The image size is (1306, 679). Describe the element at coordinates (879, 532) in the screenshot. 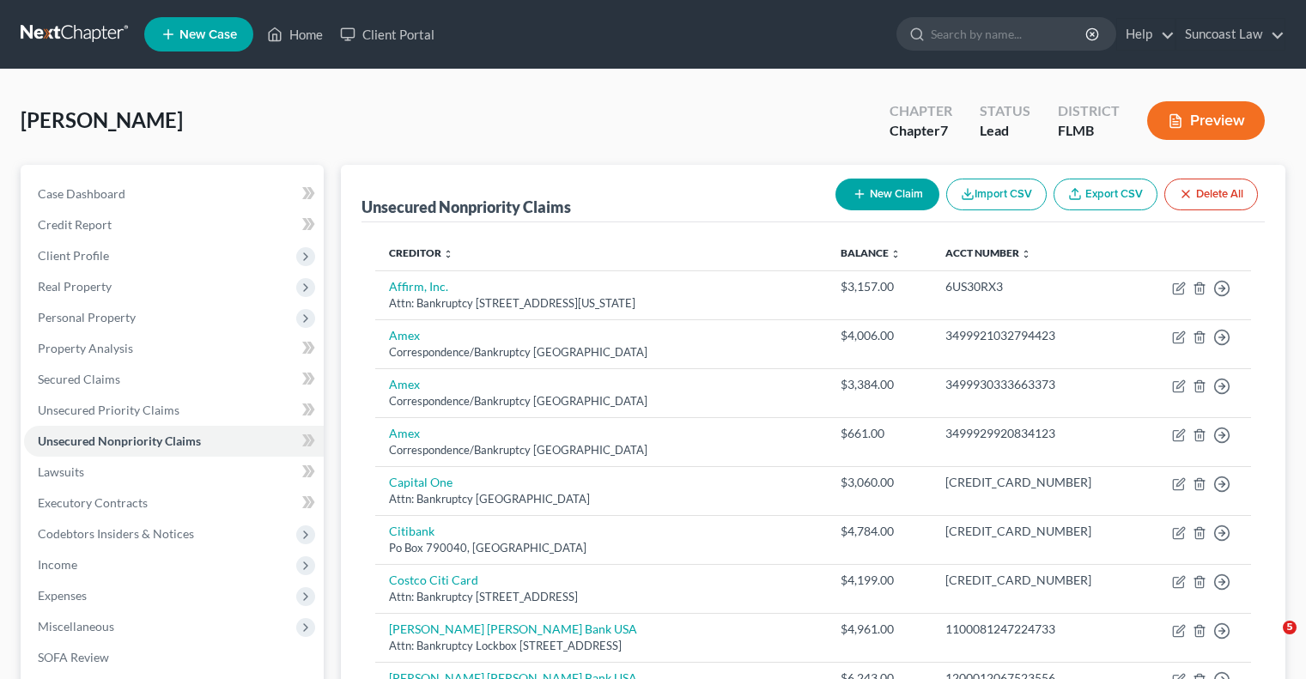

I see `div: $4,784.00` at that location.